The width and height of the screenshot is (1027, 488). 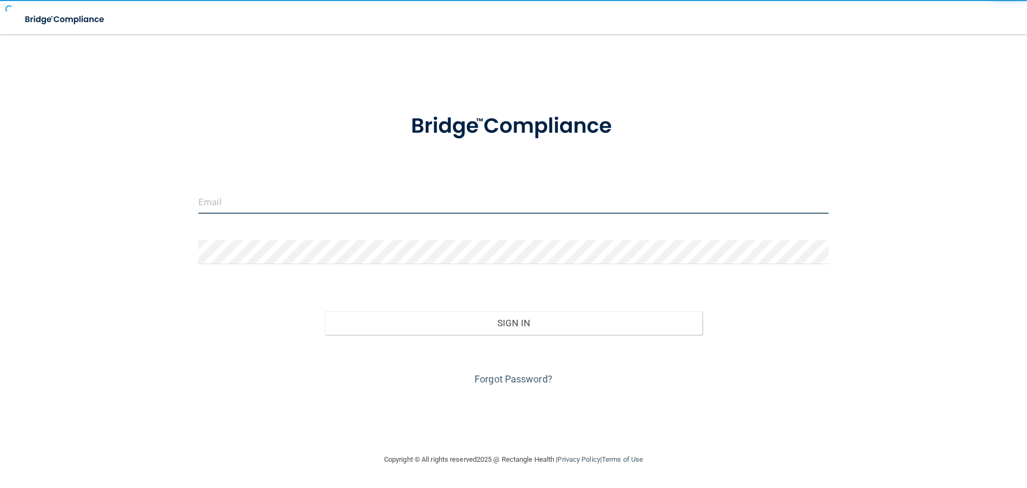 What do you see at coordinates (578, 459) in the screenshot?
I see `a: Privacy Policy` at bounding box center [578, 459].